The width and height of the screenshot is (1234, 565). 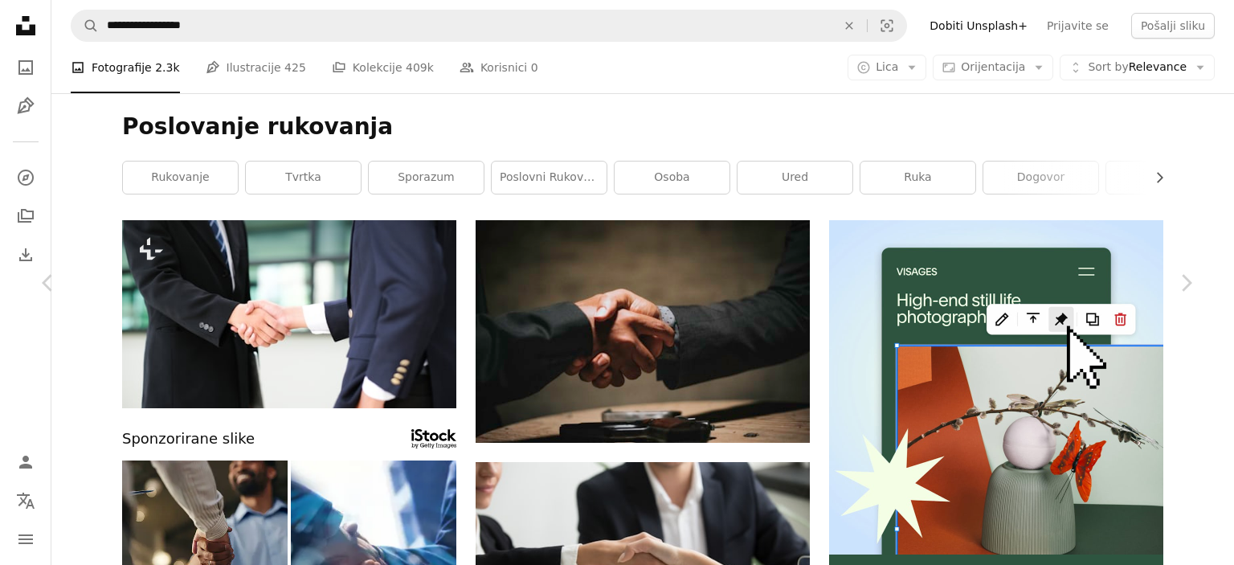 I want to click on span: Sponzorirane slike, so click(x=188, y=438).